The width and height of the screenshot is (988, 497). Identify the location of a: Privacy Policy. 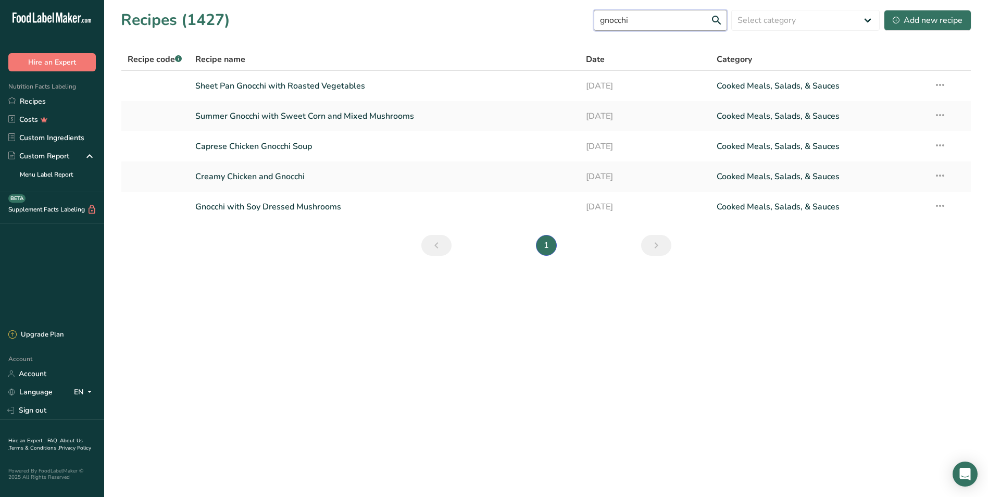
(75, 448).